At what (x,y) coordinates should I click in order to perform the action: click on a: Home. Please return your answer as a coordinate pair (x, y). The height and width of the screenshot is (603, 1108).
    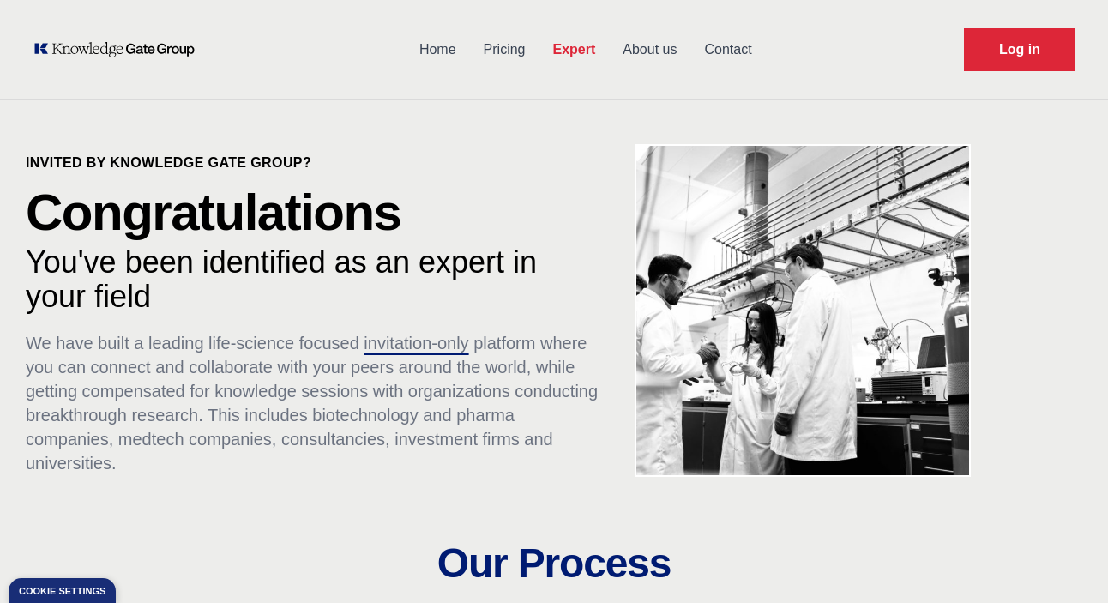
    Looking at the image, I should click on (437, 50).